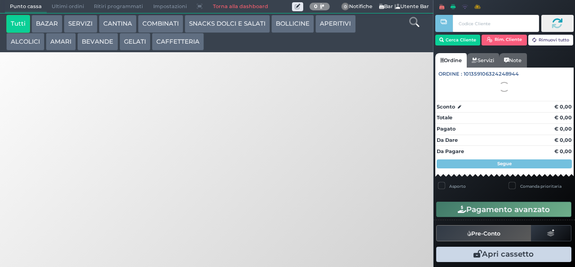 This screenshot has width=575, height=267. Describe the element at coordinates (135, 42) in the screenshot. I see `button: GELATI` at that location.